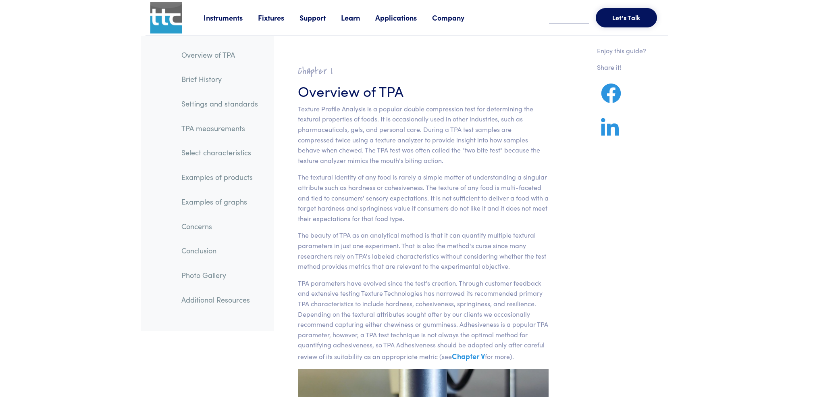 The height and width of the screenshot is (397, 813). What do you see at coordinates (622, 67) in the screenshot?
I see `p: Share it!` at bounding box center [622, 67].